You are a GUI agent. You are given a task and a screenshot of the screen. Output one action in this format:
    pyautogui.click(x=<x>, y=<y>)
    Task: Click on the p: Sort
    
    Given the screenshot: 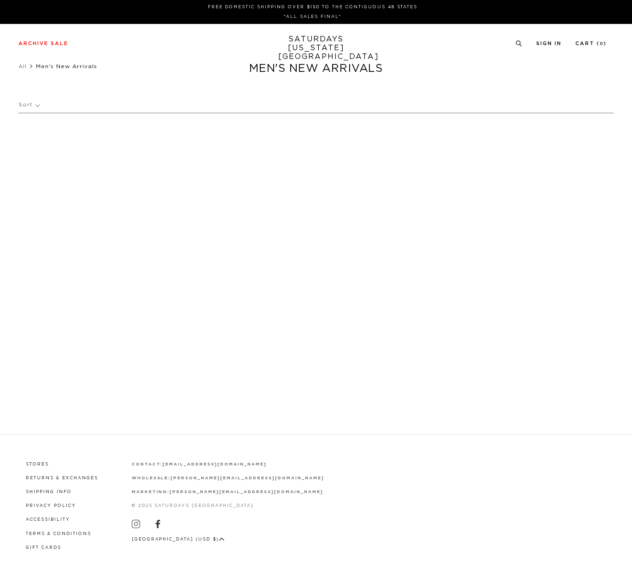 What is the action you would take?
    pyautogui.click(x=29, y=105)
    